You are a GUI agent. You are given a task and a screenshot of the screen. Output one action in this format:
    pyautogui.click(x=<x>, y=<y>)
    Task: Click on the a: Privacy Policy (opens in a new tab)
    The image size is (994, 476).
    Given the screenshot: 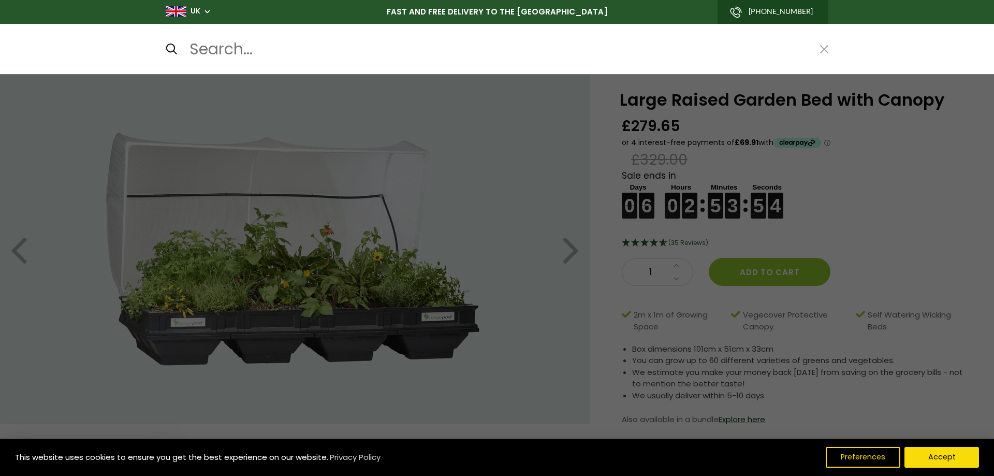 What is the action you would take?
    pyautogui.click(x=355, y=457)
    